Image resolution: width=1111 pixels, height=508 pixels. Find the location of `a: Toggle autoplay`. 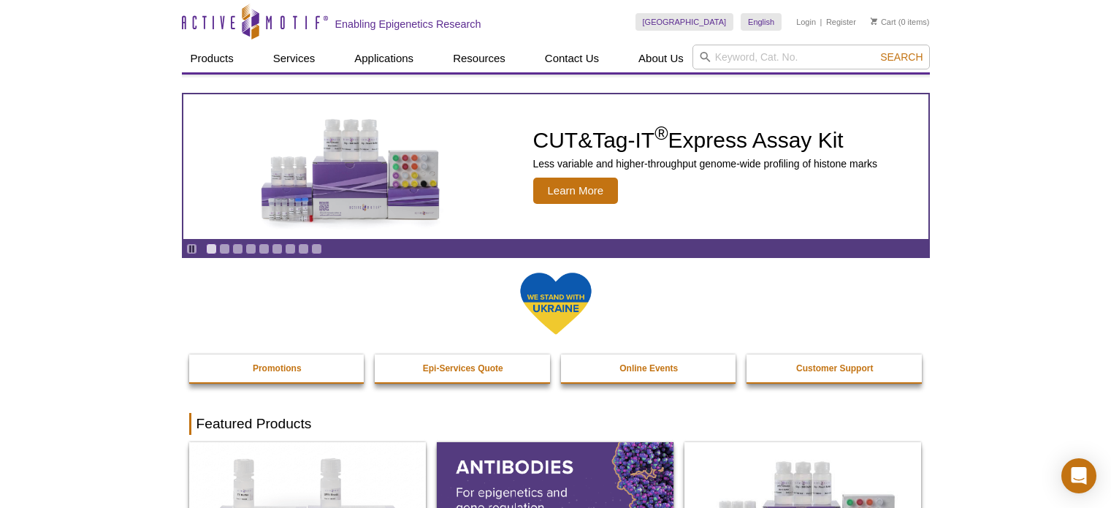

a: Toggle autoplay is located at coordinates (191, 248).